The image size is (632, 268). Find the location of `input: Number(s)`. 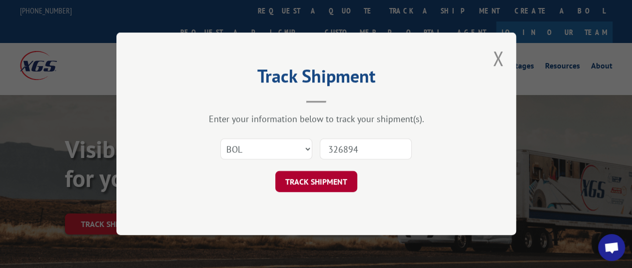

input: Number(s) is located at coordinates (366, 149).